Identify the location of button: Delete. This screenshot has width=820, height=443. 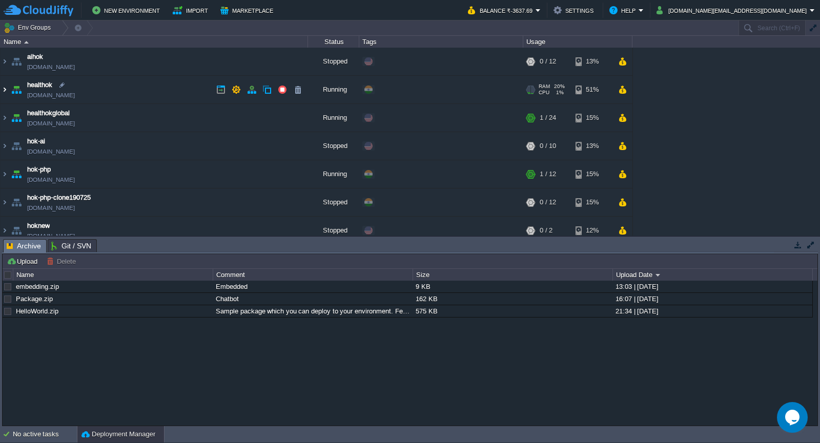
(63, 261).